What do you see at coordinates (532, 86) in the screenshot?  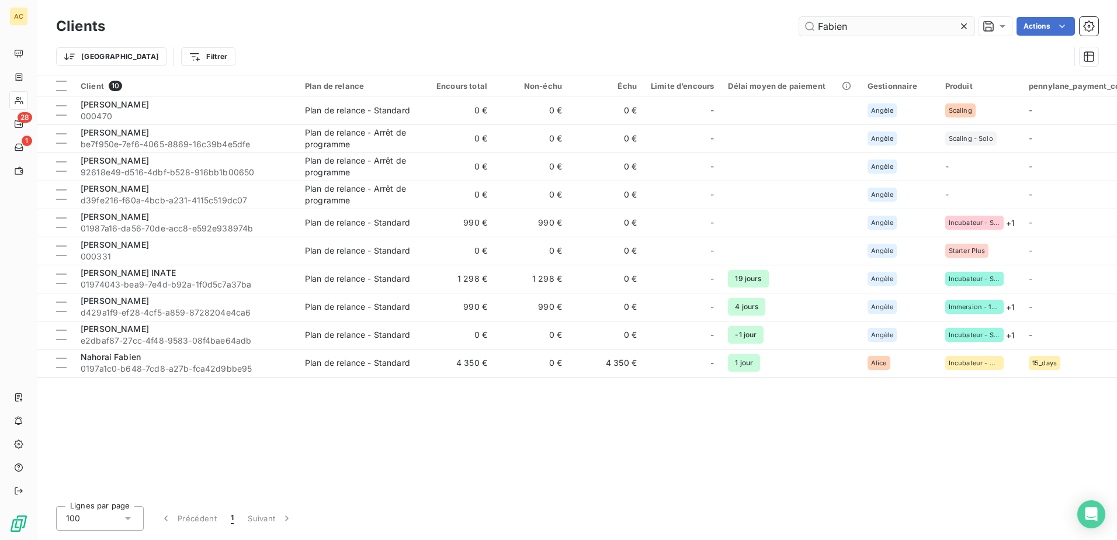 I see `div: Non-échu` at bounding box center [532, 86].